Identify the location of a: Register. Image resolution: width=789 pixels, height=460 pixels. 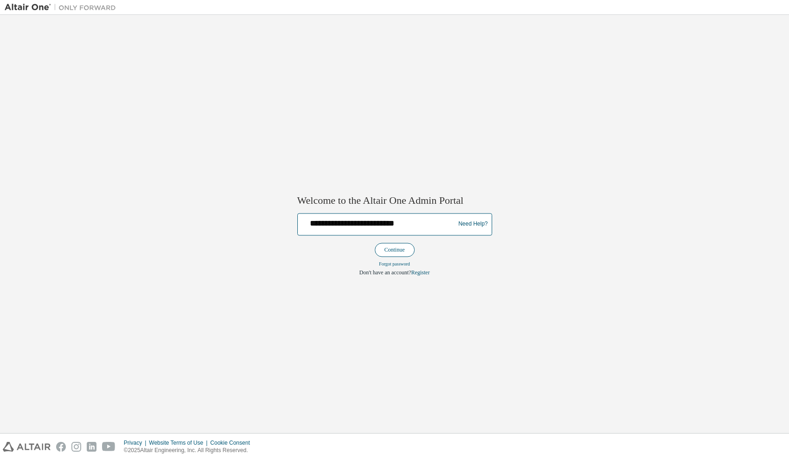
(420, 272).